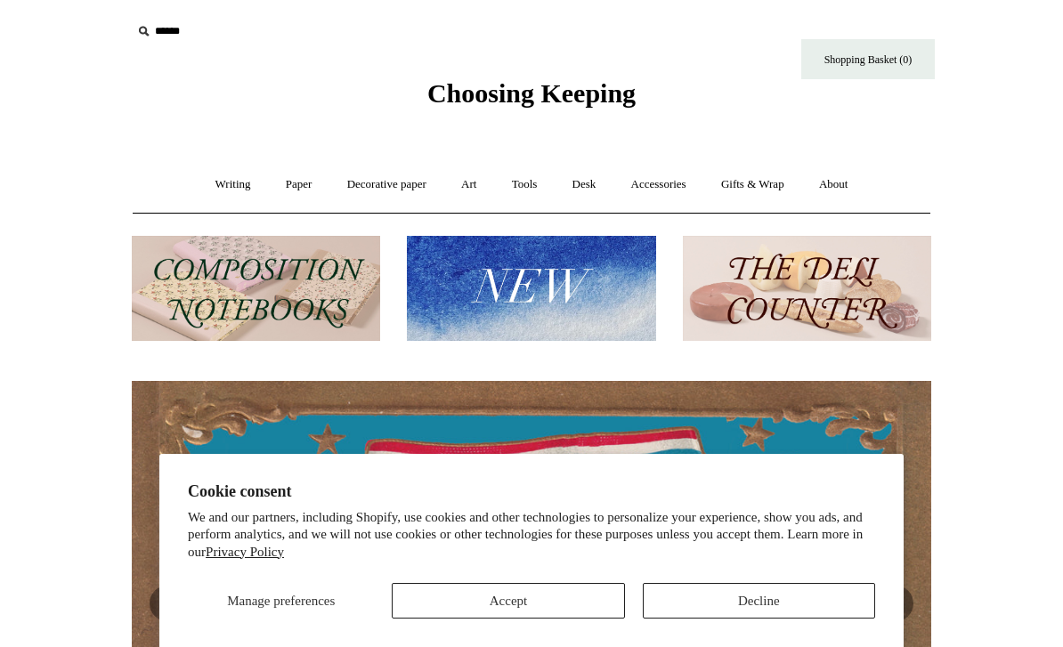 This screenshot has height=647, width=1063. I want to click on a: Desk, so click(584, 184).